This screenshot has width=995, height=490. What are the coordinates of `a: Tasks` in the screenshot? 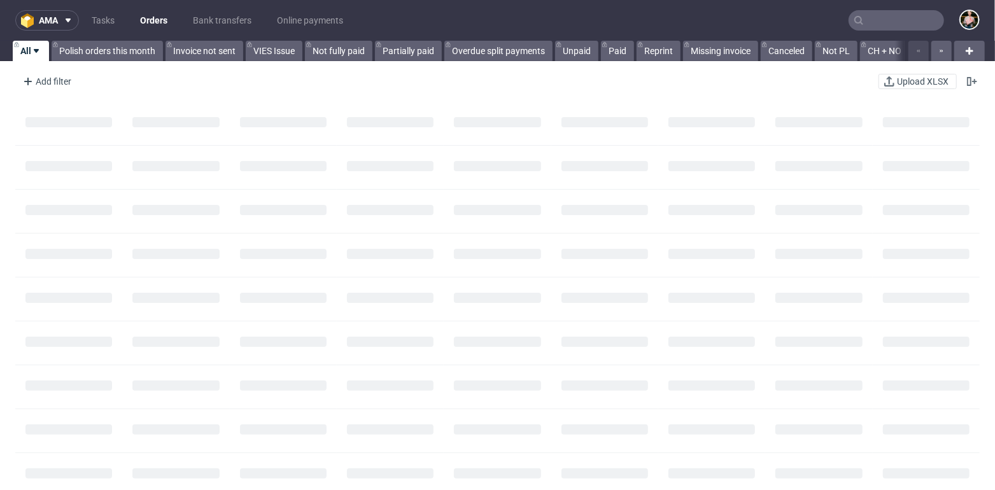 It's located at (103, 20).